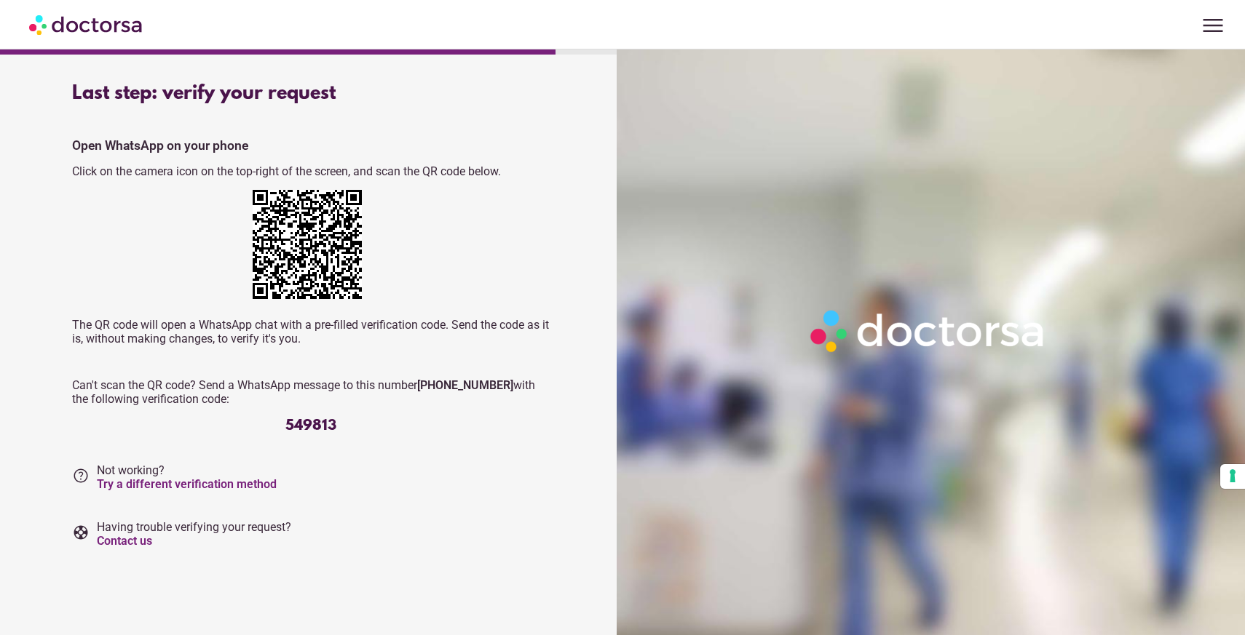  What do you see at coordinates (311, 332) in the screenshot?
I see `p: The QR code will open a WhatsApp chat with a pre-filled verification code. Send the code as it is...` at bounding box center [311, 332].